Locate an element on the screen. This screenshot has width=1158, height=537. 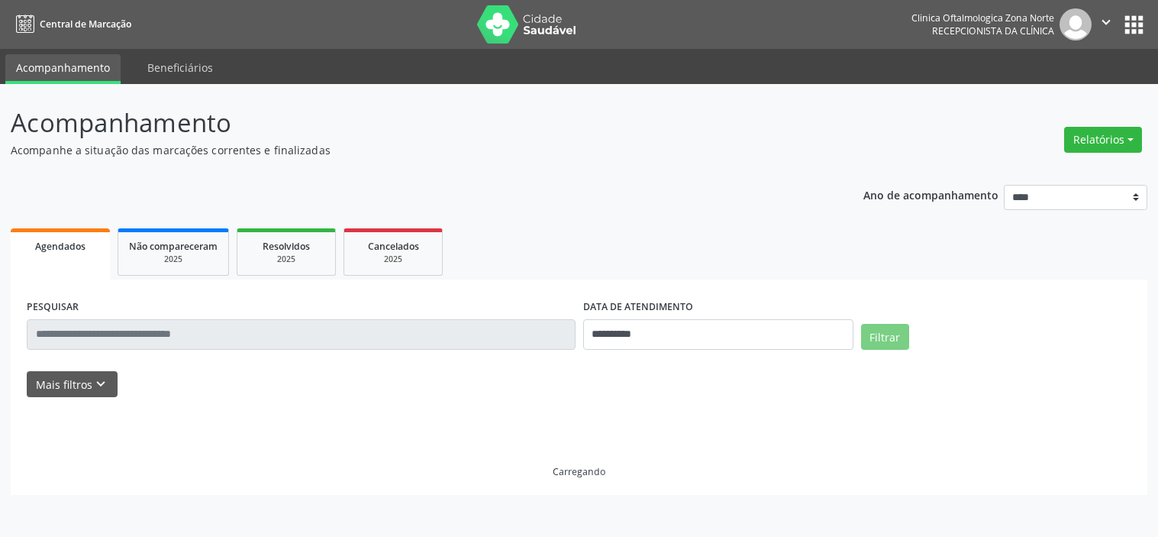
div: Clinica Oftalmologica Zona Norte is located at coordinates (982, 18).